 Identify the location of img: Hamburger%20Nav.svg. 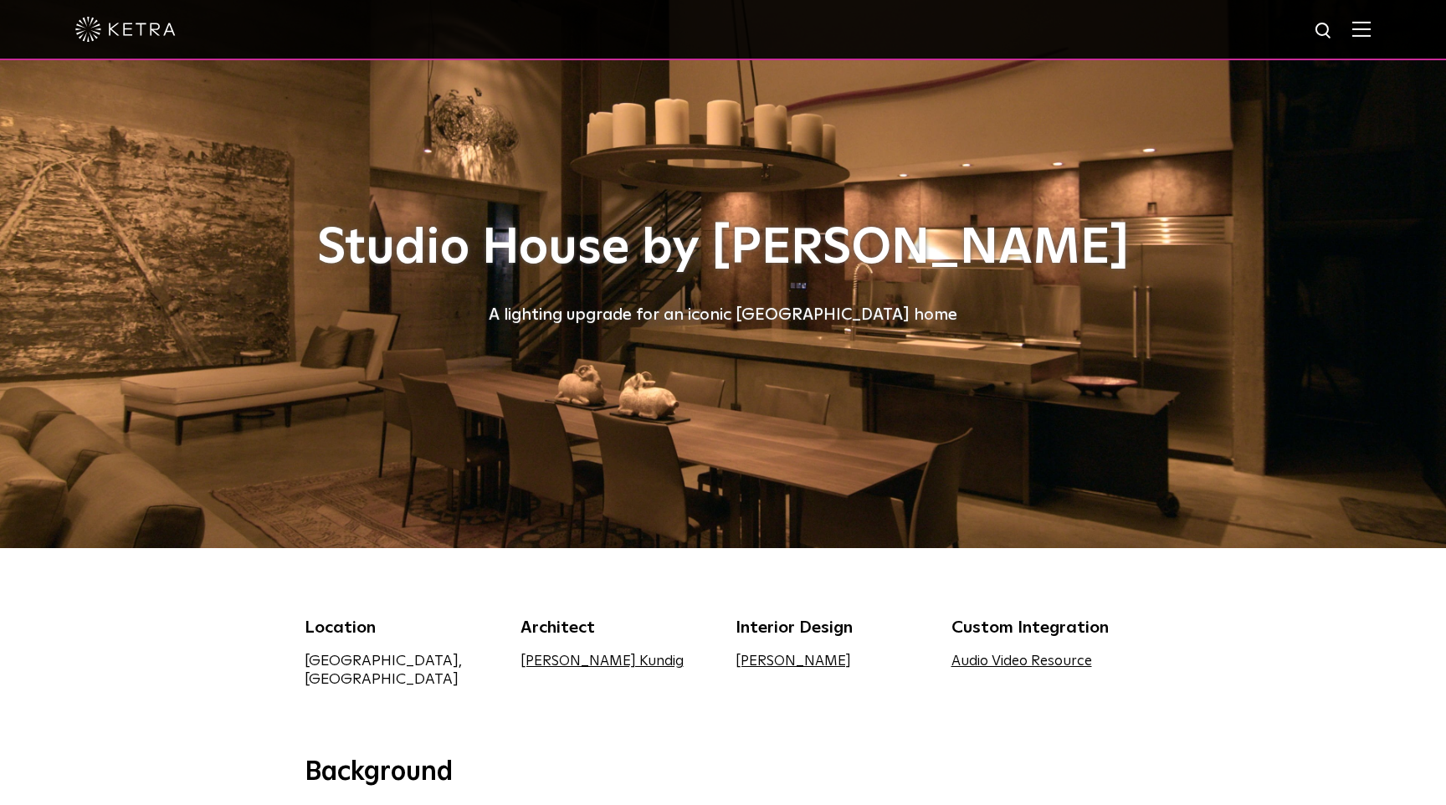
(1362, 28).